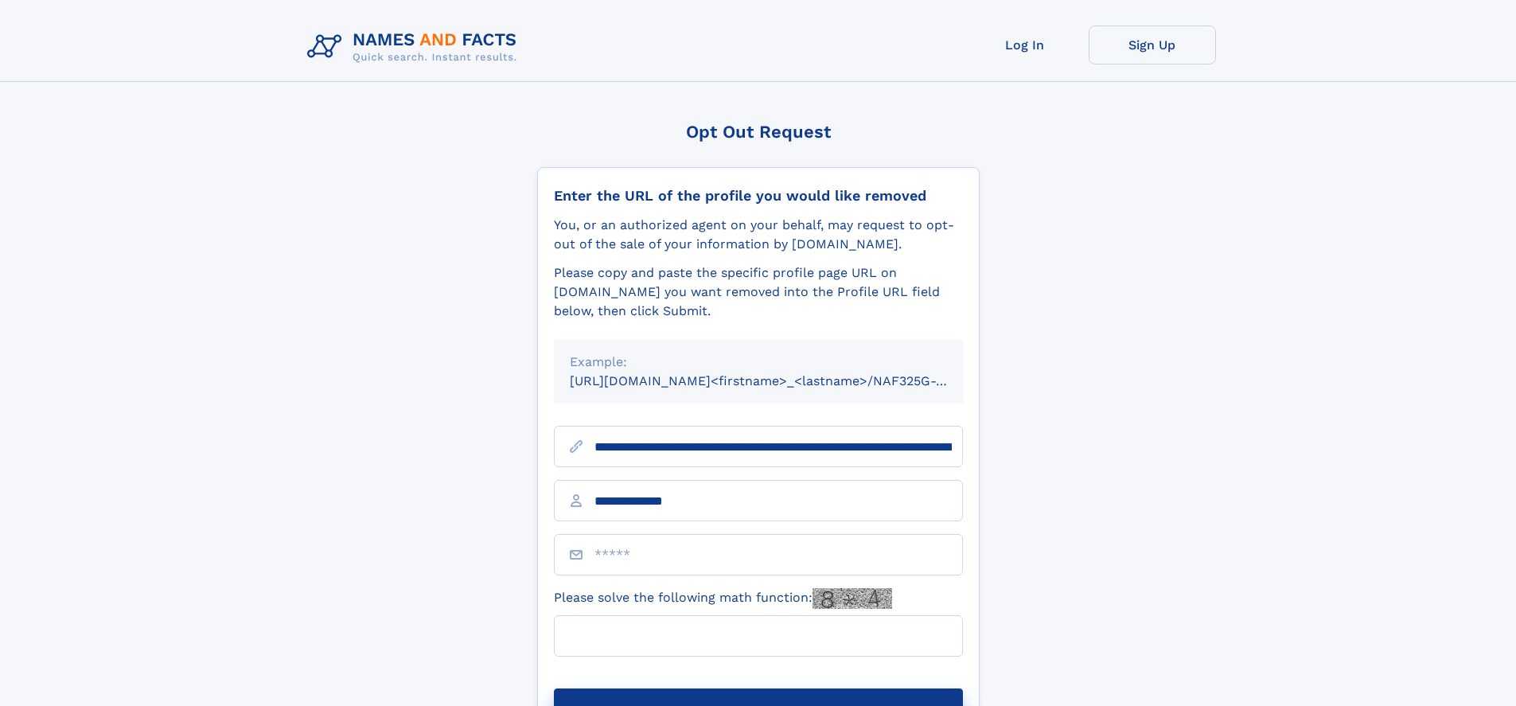  What do you see at coordinates (1025, 45) in the screenshot?
I see `a: Log In` at bounding box center [1025, 45].